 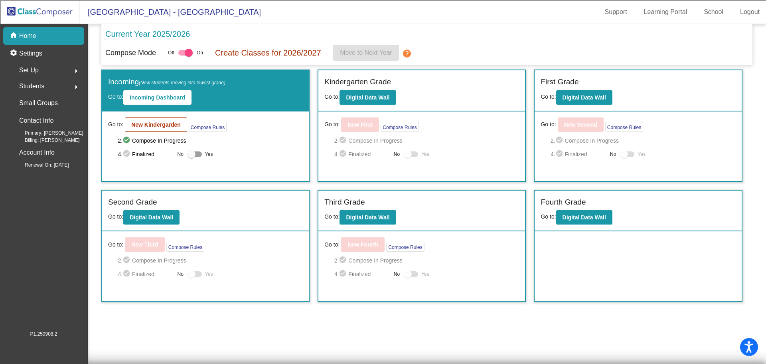 What do you see at coordinates (383, 79) in the screenshot?
I see `div: Download` at bounding box center [383, 79].